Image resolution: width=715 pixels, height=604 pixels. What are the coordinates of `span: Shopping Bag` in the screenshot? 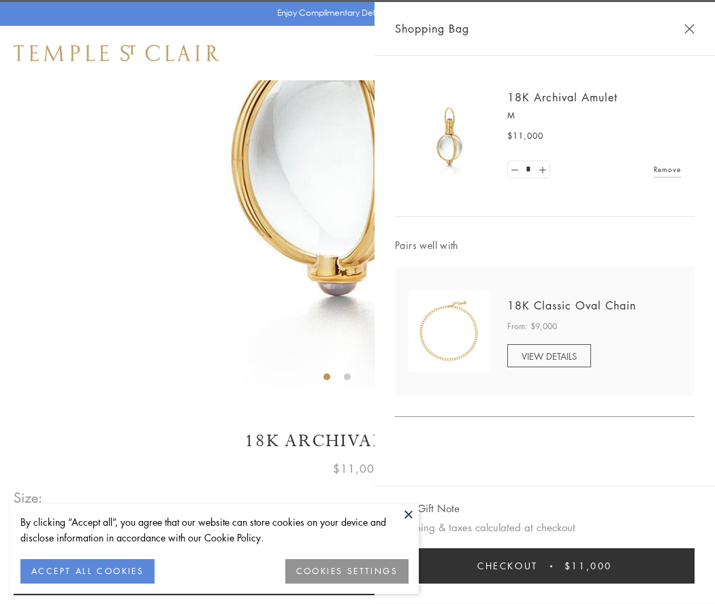 It's located at (431, 29).